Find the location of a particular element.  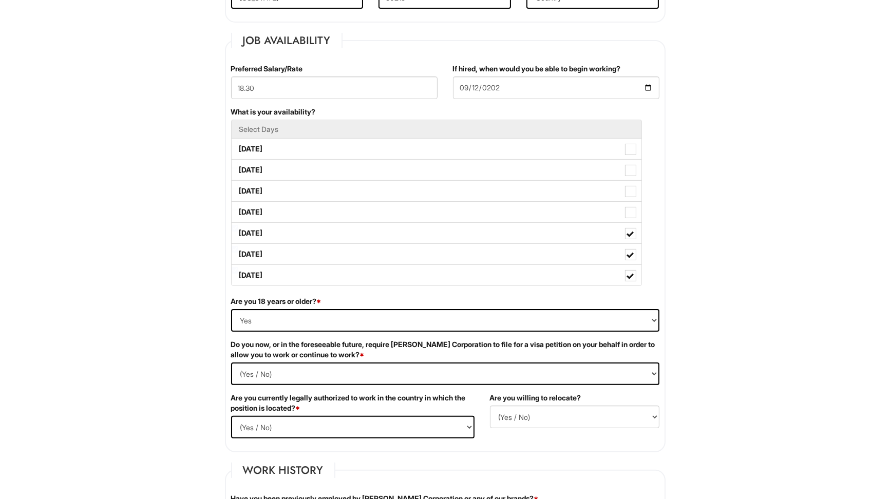

h5: Select Days is located at coordinates (436, 129).